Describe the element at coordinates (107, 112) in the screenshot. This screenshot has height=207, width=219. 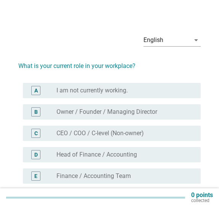
I see `label: Owner / Founder / Managing Director` at that location.